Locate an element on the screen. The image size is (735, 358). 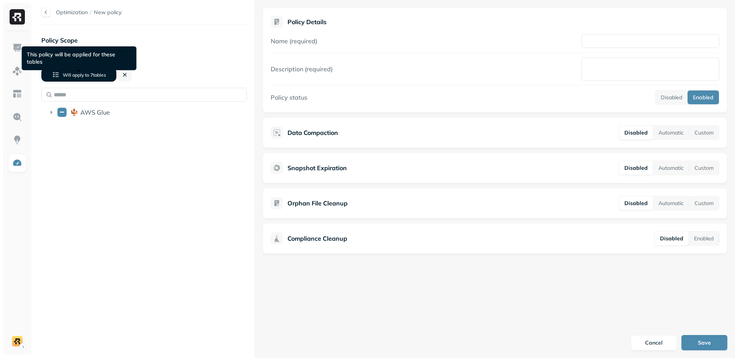
img: demo is located at coordinates (17, 341).